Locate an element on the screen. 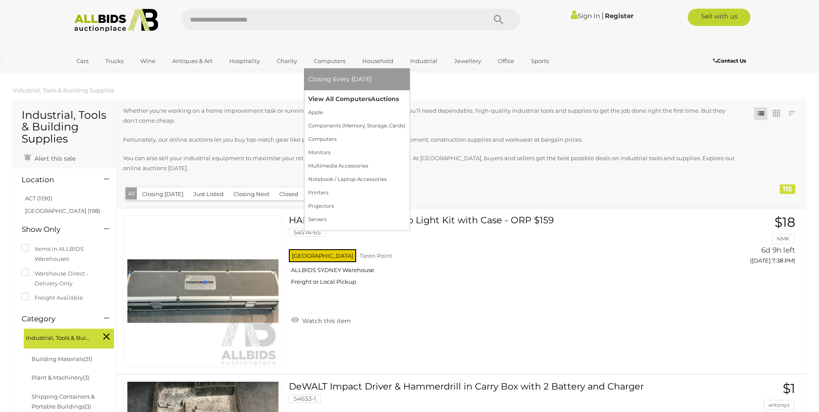 The image size is (819, 412). a: Cars is located at coordinates (82, 61).